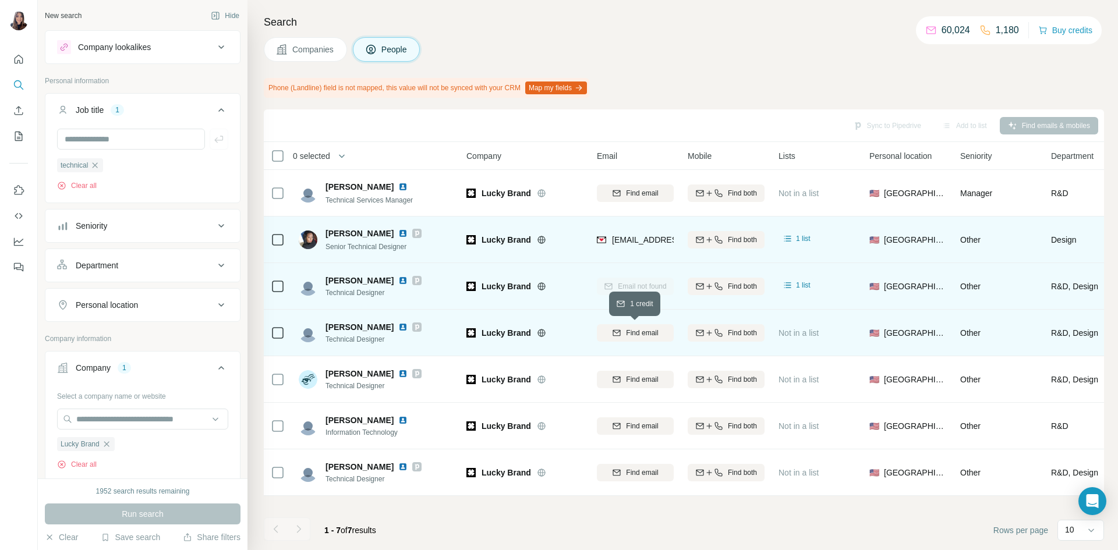 Image resolution: width=1118 pixels, height=550 pixels. Describe the element at coordinates (787, 156) in the screenshot. I see `span: Lists` at that location.